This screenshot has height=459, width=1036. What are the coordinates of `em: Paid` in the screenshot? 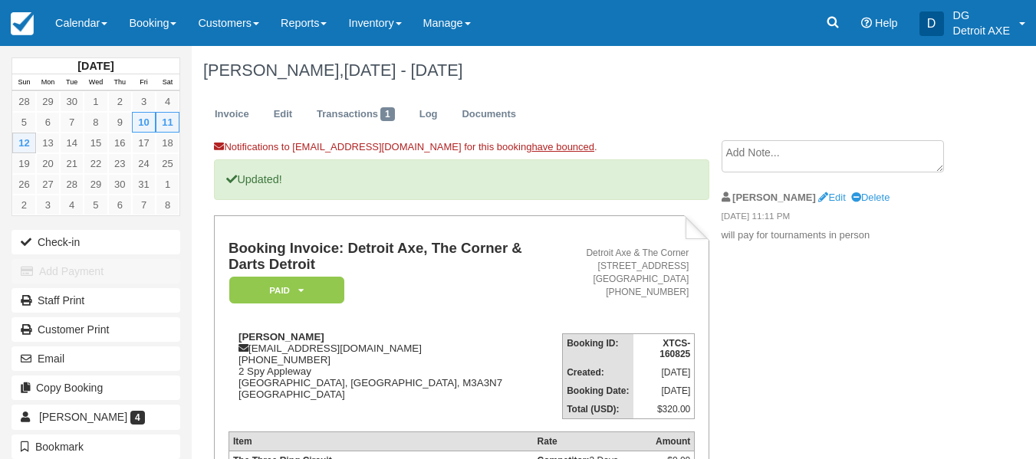 It's located at (287, 290).